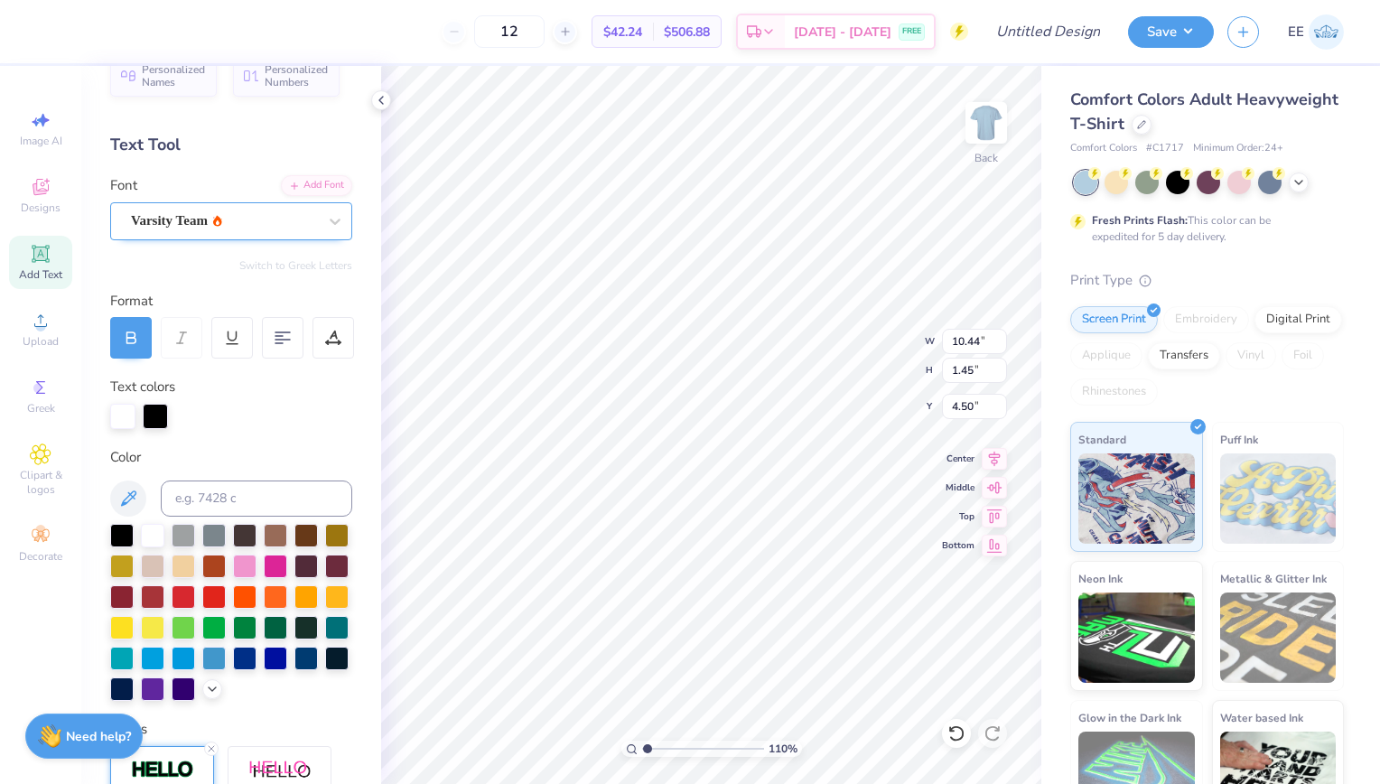  Describe the element at coordinates (1273, 578) in the screenshot. I see `span: Metallic & Glitter Ink` at that location.